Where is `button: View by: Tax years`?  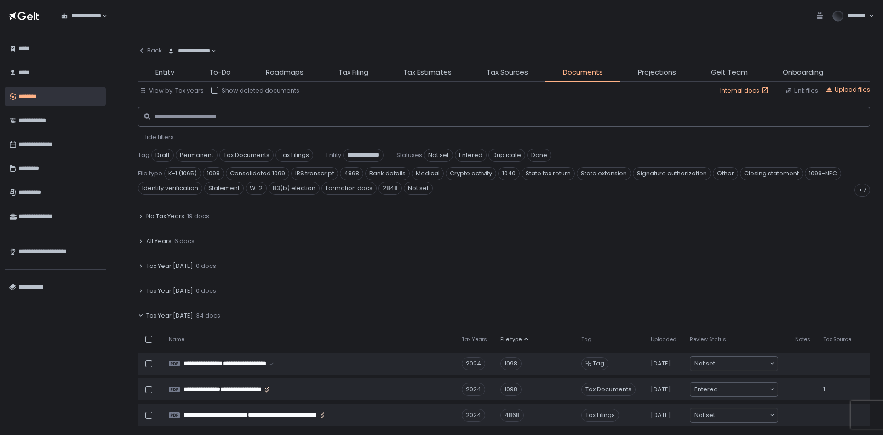
button: View by: Tax years is located at coordinates (172, 91).